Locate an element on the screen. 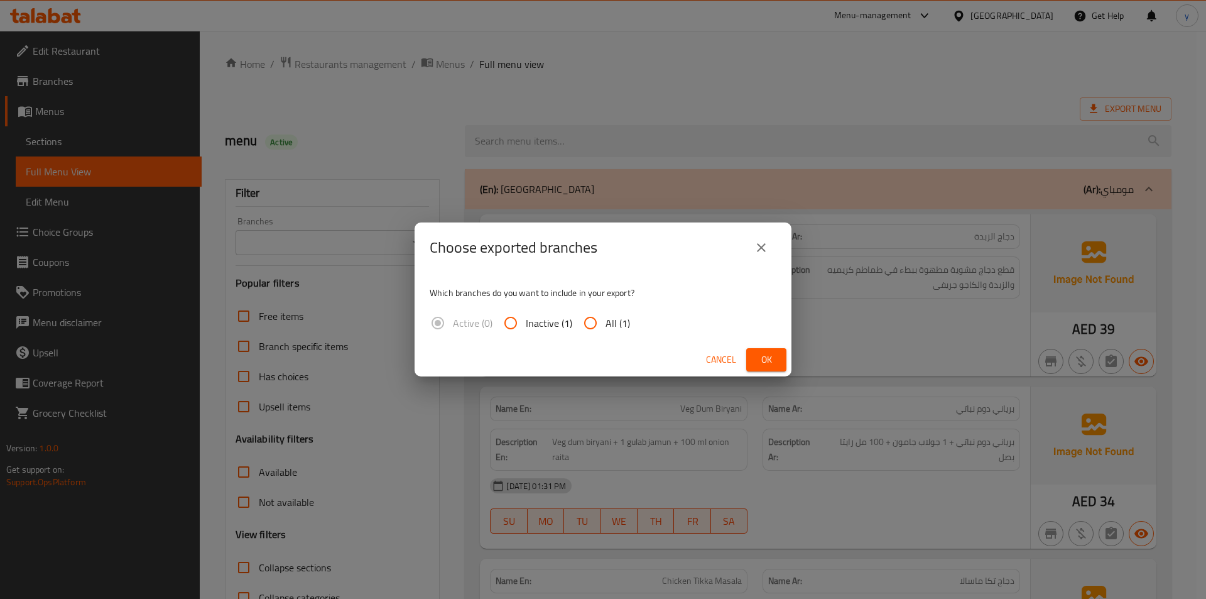 This screenshot has width=1206, height=599. span: Active (0) is located at coordinates (473, 323).